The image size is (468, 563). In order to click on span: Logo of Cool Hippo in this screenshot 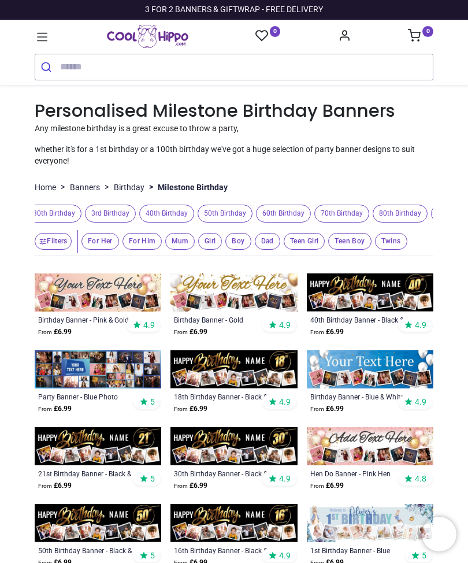, I will do `click(147, 36)`.